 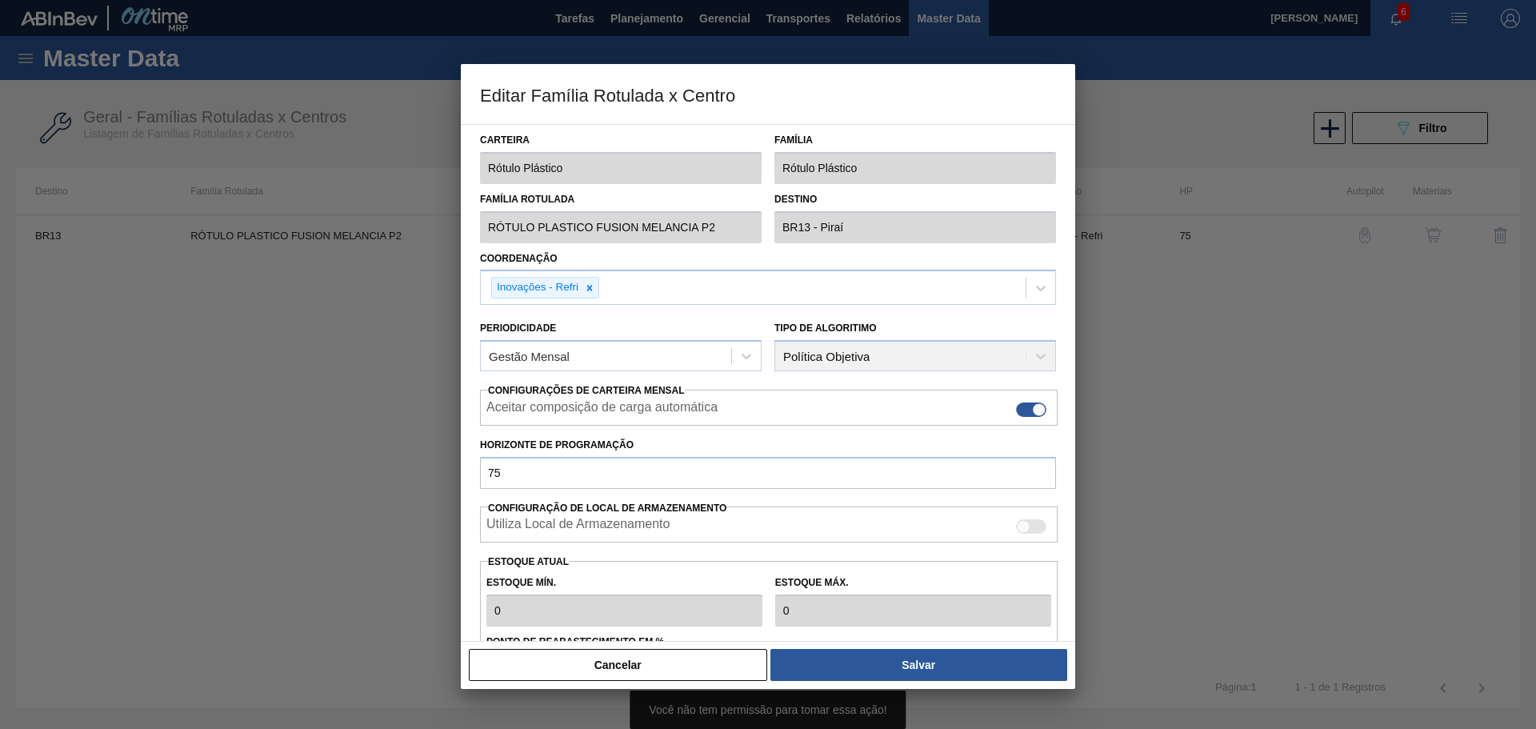 What do you see at coordinates (768, 94) in the screenshot?
I see `h3: Editar Família Rotulada x Centro` at bounding box center [768, 94].